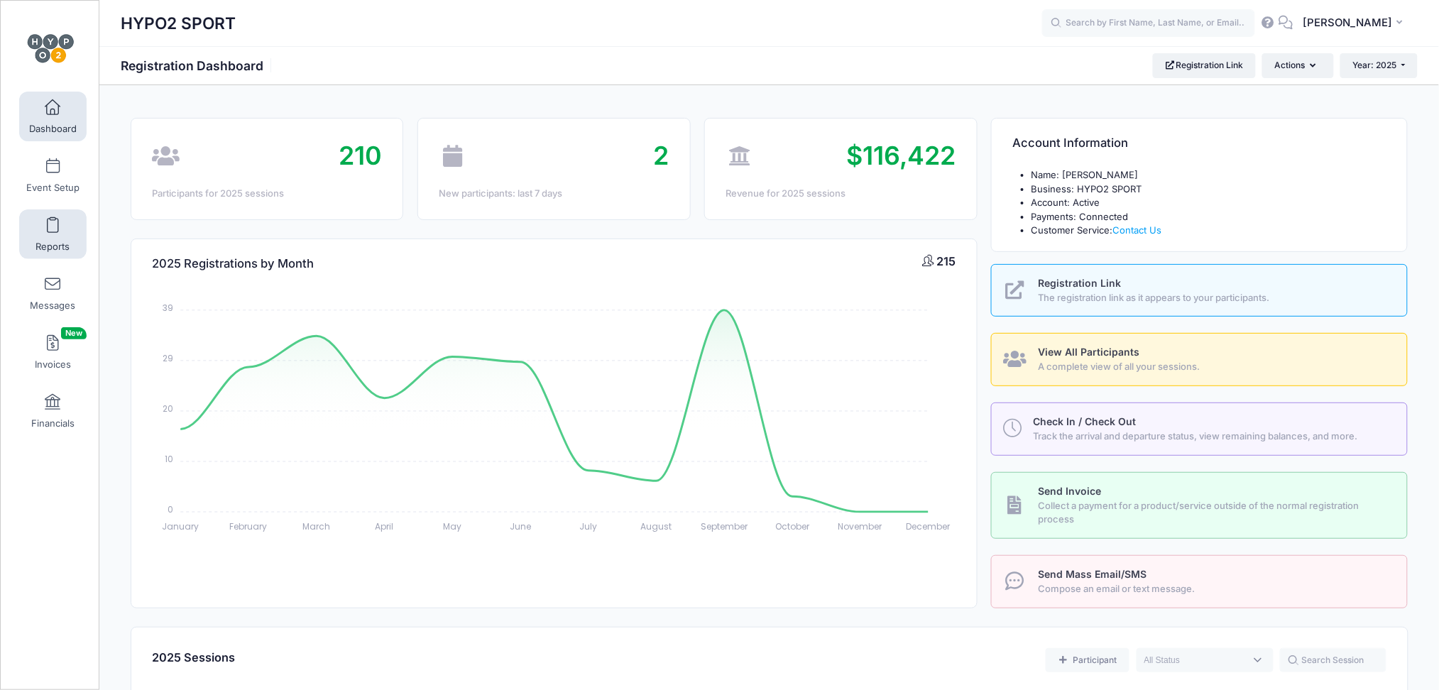 This screenshot has height=690, width=1439. I want to click on tspan: October, so click(792, 526).